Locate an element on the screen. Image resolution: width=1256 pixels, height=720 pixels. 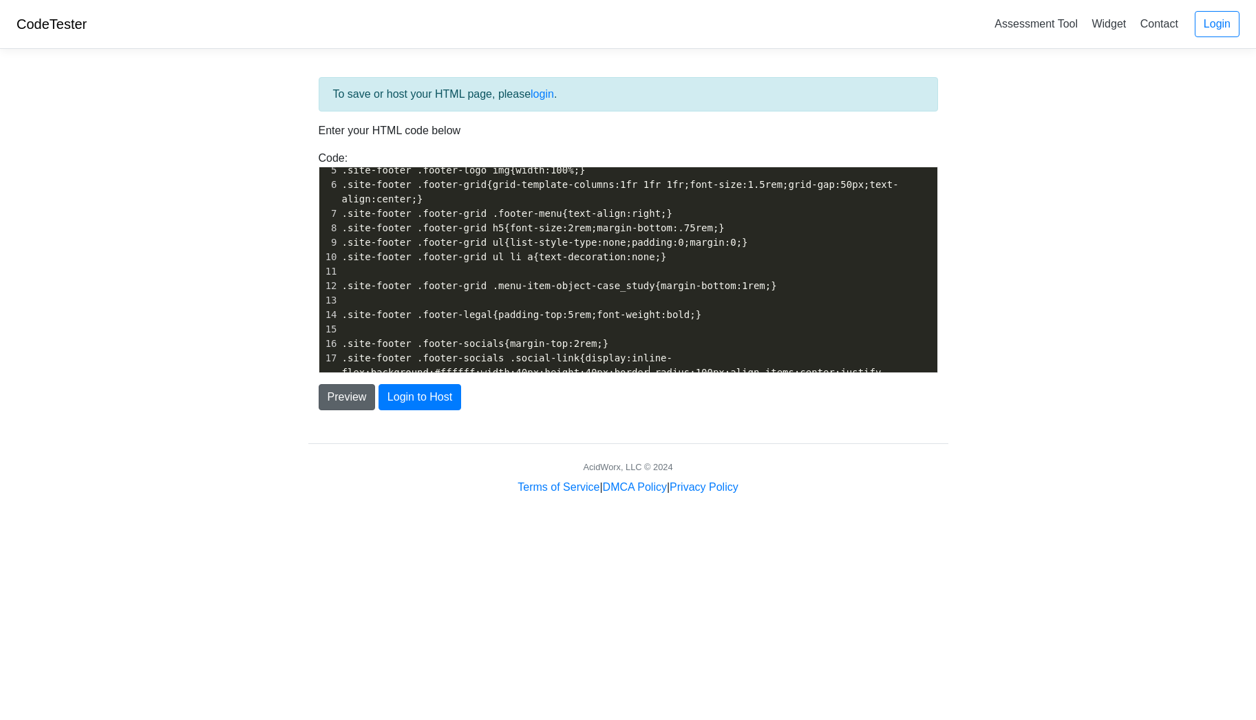
div: 11 is located at coordinates (329, 271).